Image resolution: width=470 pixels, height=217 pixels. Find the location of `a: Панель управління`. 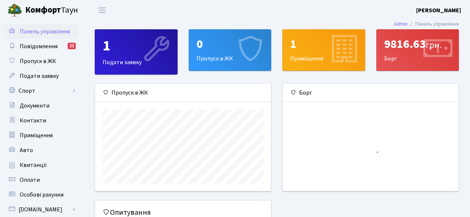

a: Панель управління is located at coordinates (41, 32).